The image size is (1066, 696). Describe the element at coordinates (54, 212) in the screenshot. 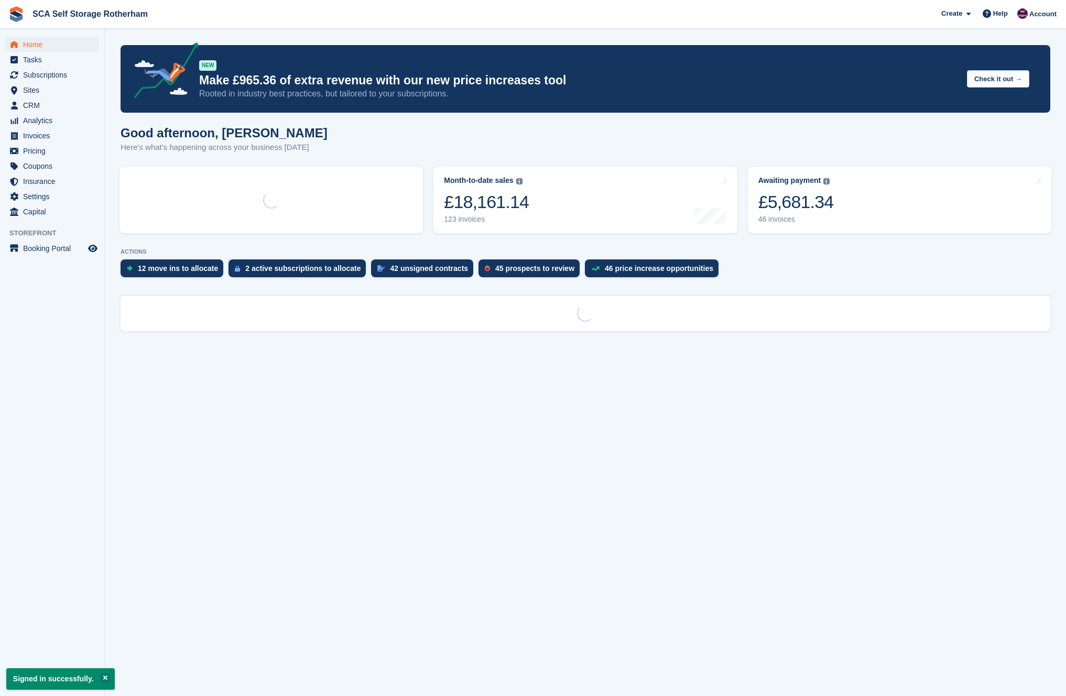

I see `span: Capital` at that location.